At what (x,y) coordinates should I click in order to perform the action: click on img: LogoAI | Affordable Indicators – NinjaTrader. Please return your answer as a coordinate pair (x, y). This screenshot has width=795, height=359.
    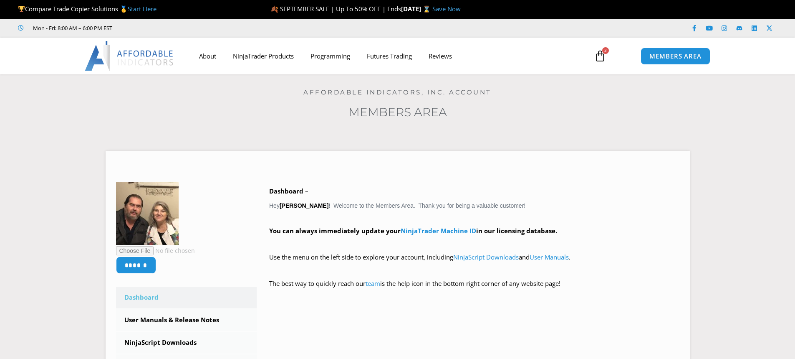
    Looking at the image, I should click on (129, 56).